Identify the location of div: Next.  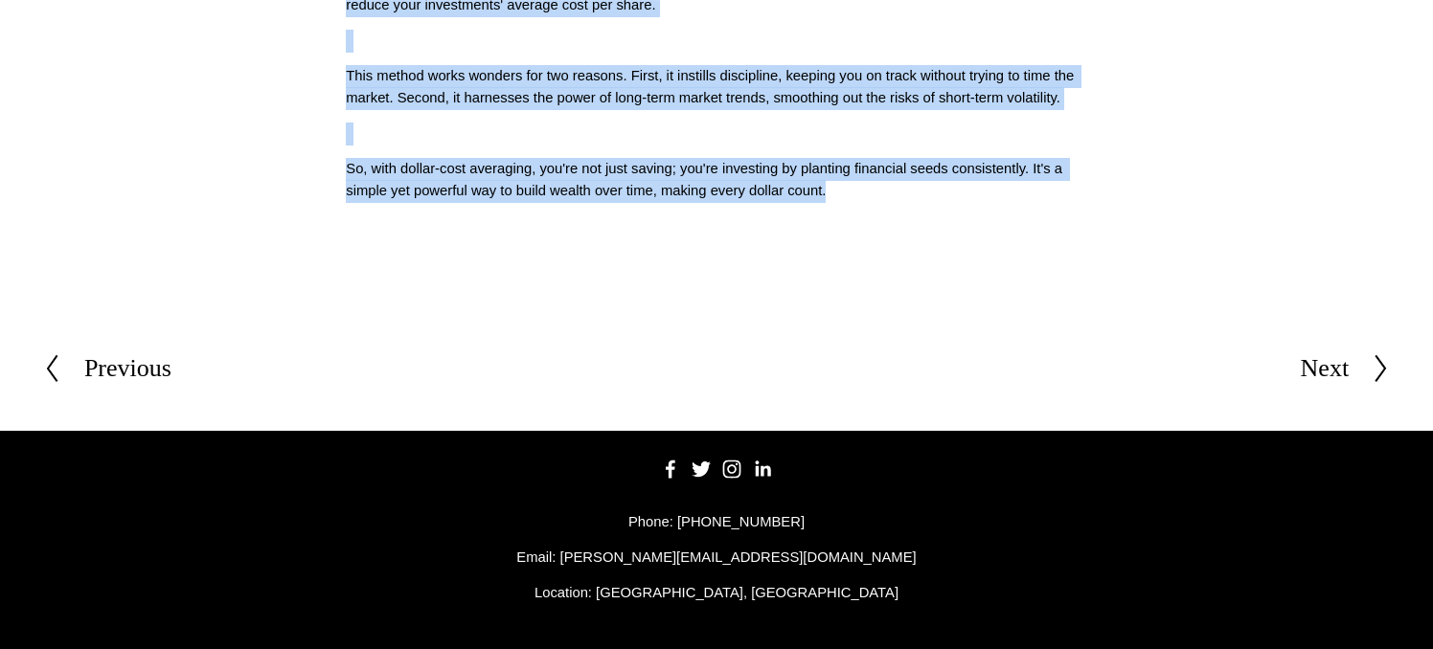
(1325, 369).